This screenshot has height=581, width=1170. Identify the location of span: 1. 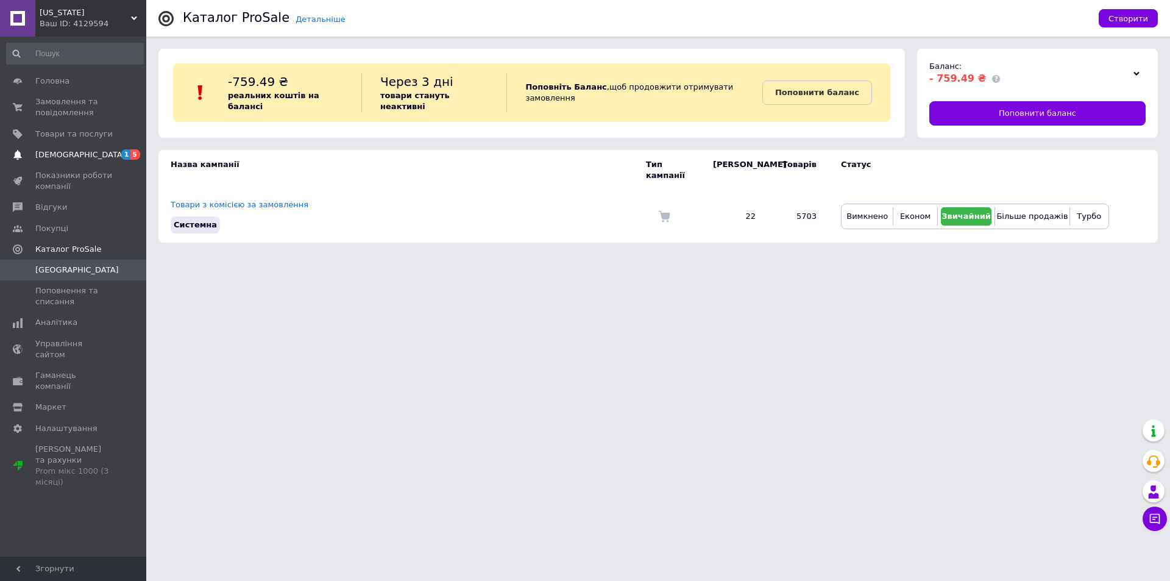
(126, 154).